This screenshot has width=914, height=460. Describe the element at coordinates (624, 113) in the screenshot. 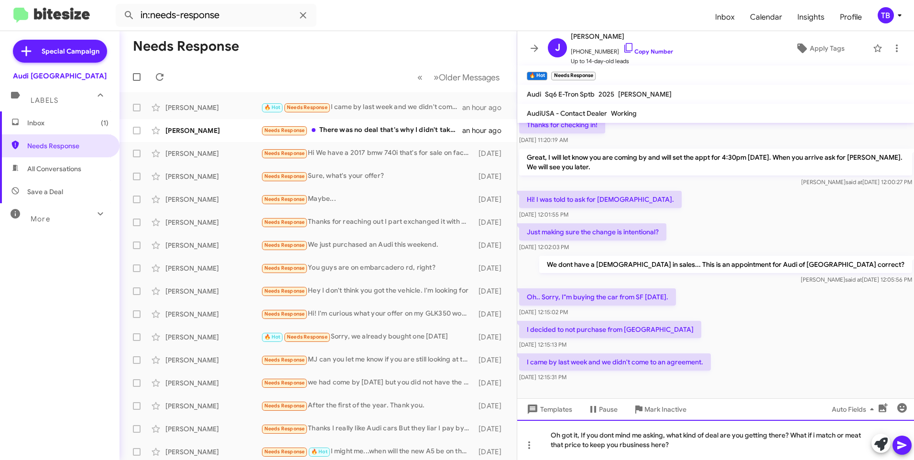

I see `span: Working` at that location.